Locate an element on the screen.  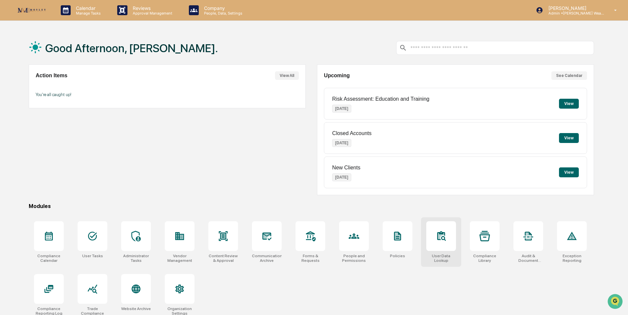
div: Compliance Calendar is located at coordinates (49, 258).